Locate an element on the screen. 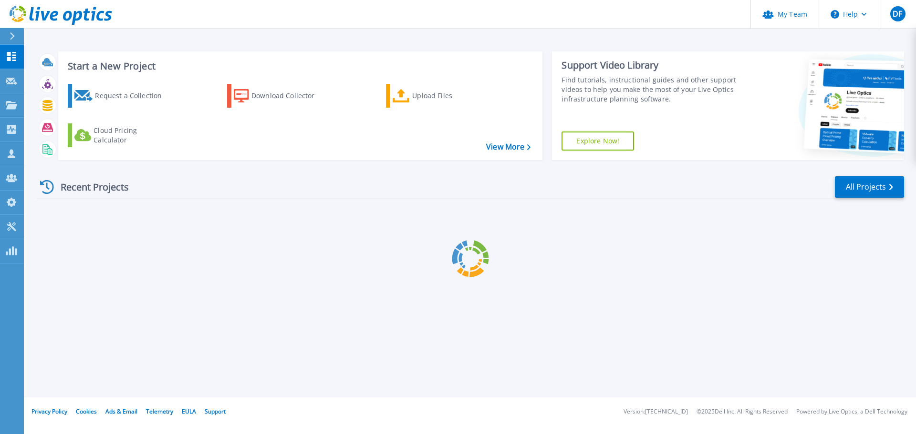  a: Ads & Email is located at coordinates (121, 412).